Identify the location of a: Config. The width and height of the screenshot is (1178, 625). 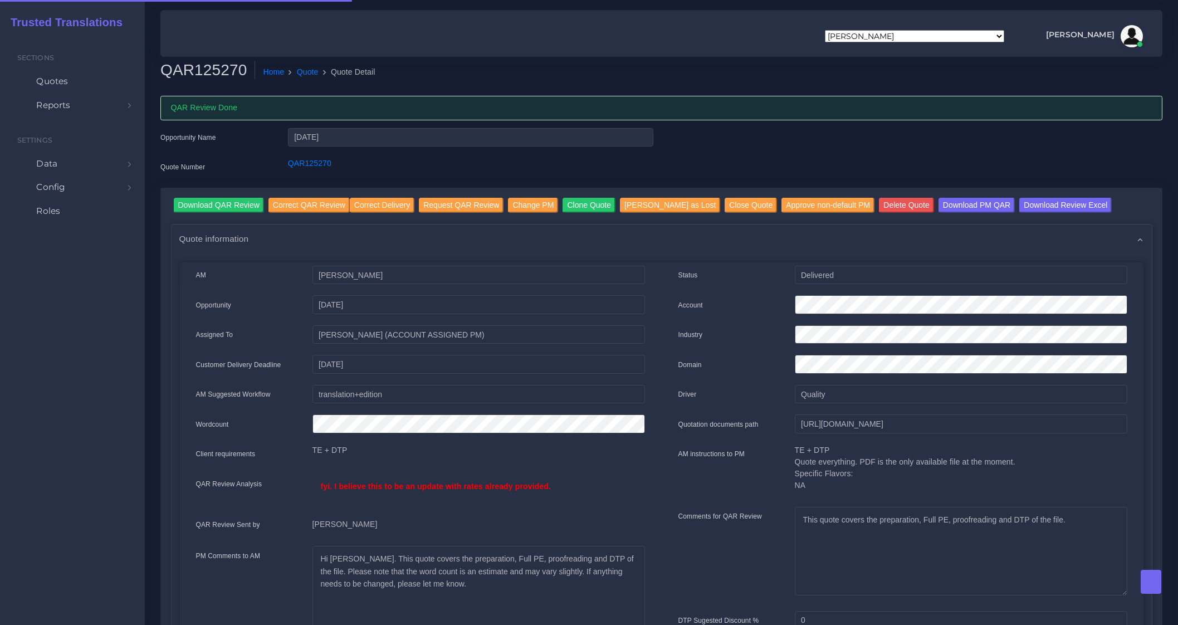
(72, 187).